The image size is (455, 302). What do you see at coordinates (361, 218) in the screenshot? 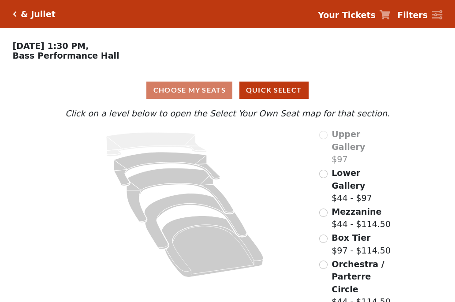
I see `label: $44 - $114.50` at bounding box center [361, 218].